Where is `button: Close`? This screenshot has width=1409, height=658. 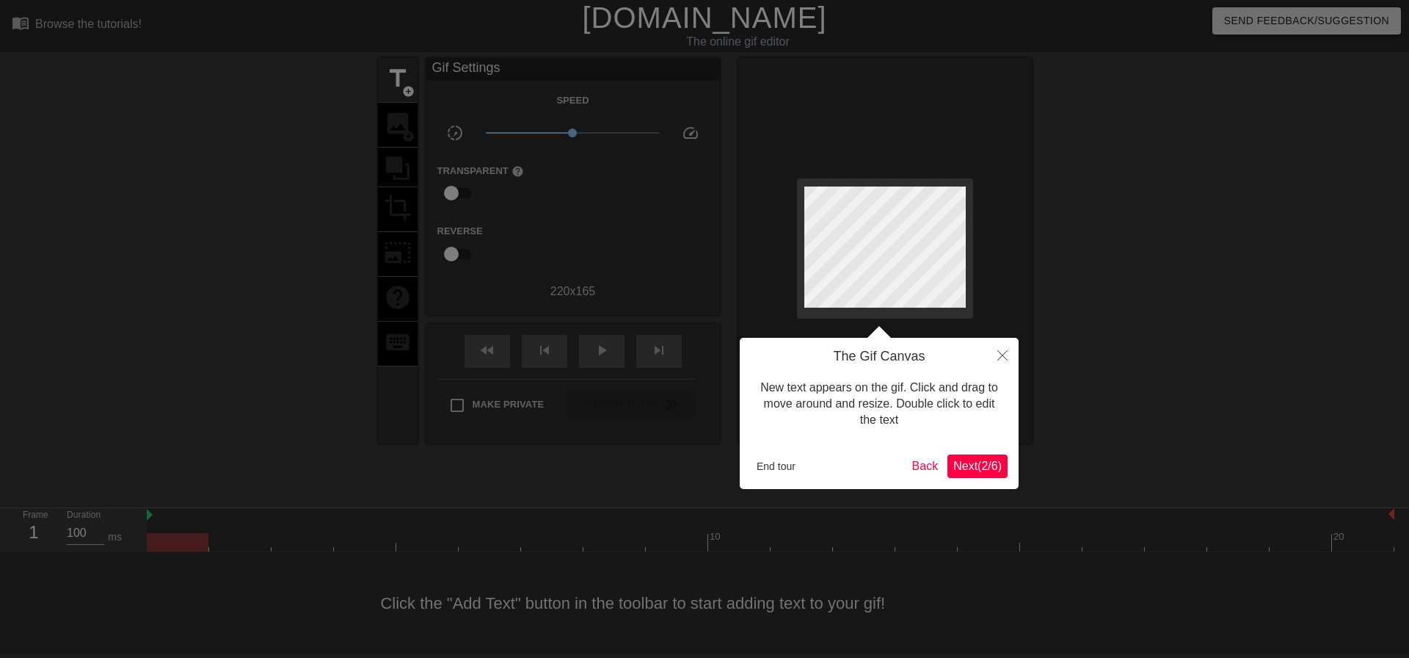
button: Close is located at coordinates (1003, 355).